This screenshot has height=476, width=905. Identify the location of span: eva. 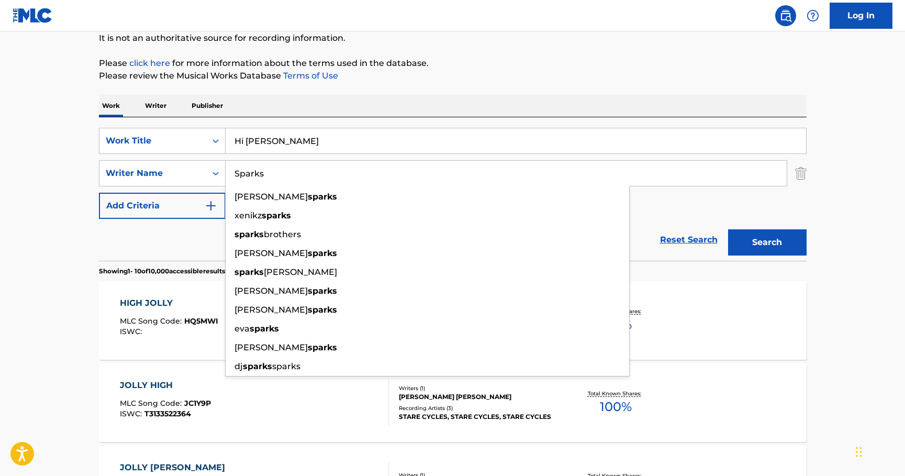
(242, 328).